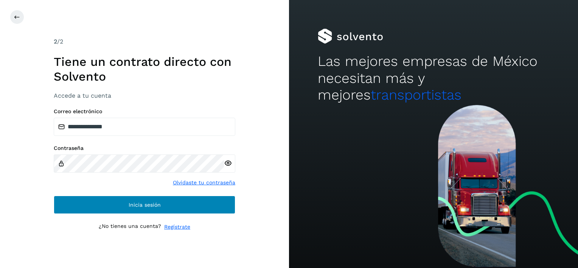 The image size is (578, 268). What do you see at coordinates (416, 95) in the screenshot?
I see `span: transportistas` at bounding box center [416, 95].